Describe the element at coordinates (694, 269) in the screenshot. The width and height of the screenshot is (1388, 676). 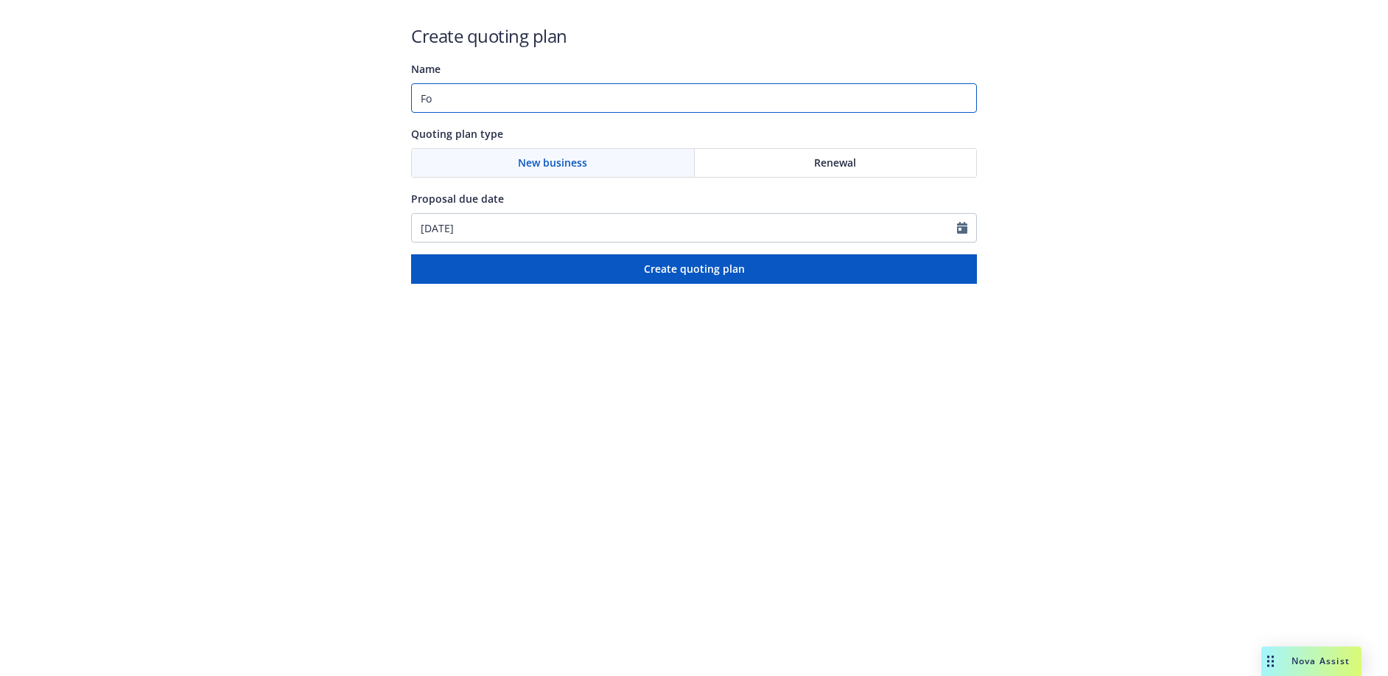
I see `button: Create quoting plan` at that location.